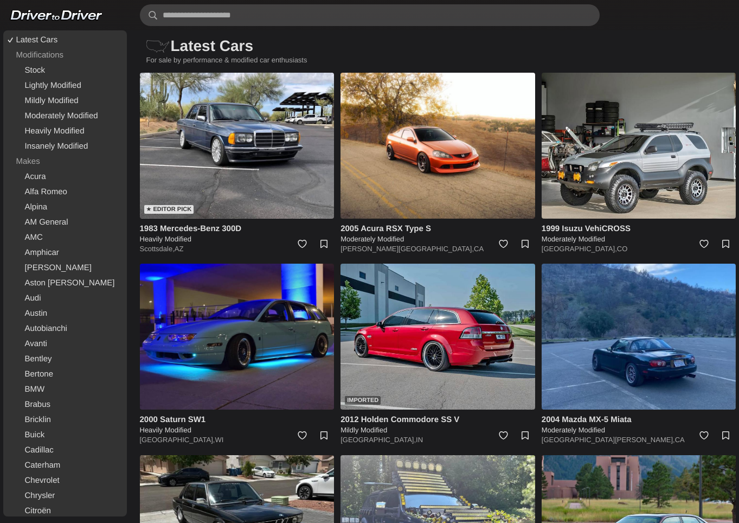 The width and height of the screenshot is (739, 523). I want to click on a: Buick, so click(65, 435).